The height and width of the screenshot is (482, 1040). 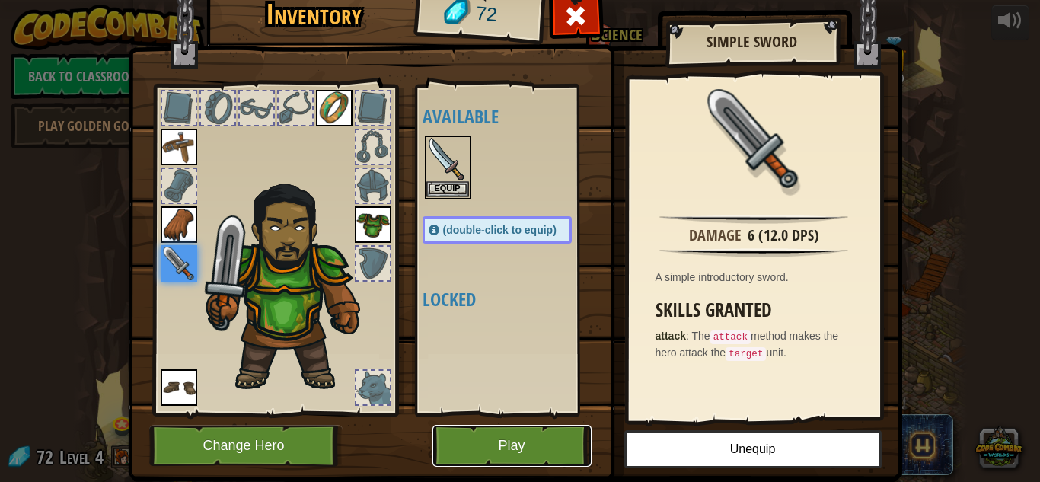 What do you see at coordinates (447, 189) in the screenshot?
I see `button: Equip` at bounding box center [447, 189].